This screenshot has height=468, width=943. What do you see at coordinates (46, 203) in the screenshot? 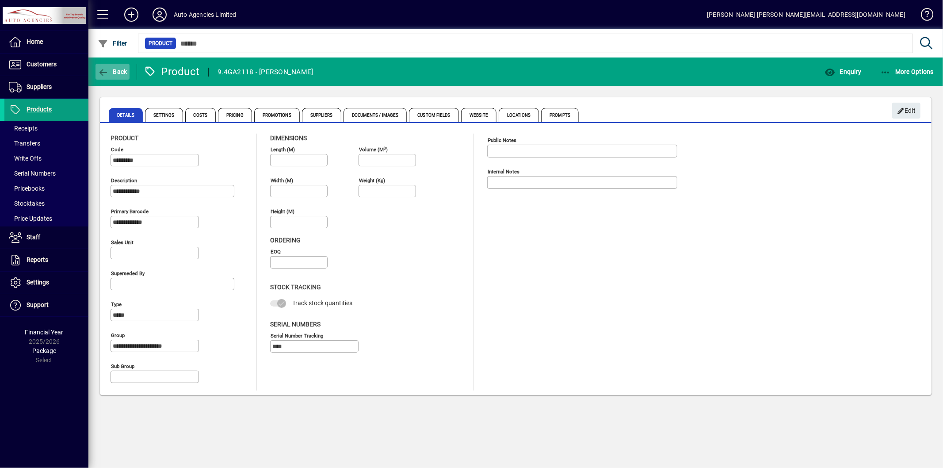
I see `a: Stocktakes` at bounding box center [46, 203].